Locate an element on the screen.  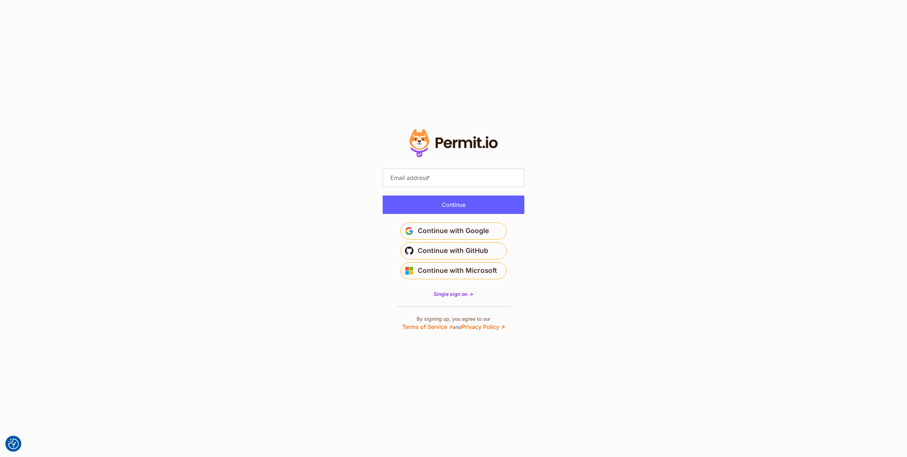
button: Continue with Microsoft is located at coordinates (454, 270).